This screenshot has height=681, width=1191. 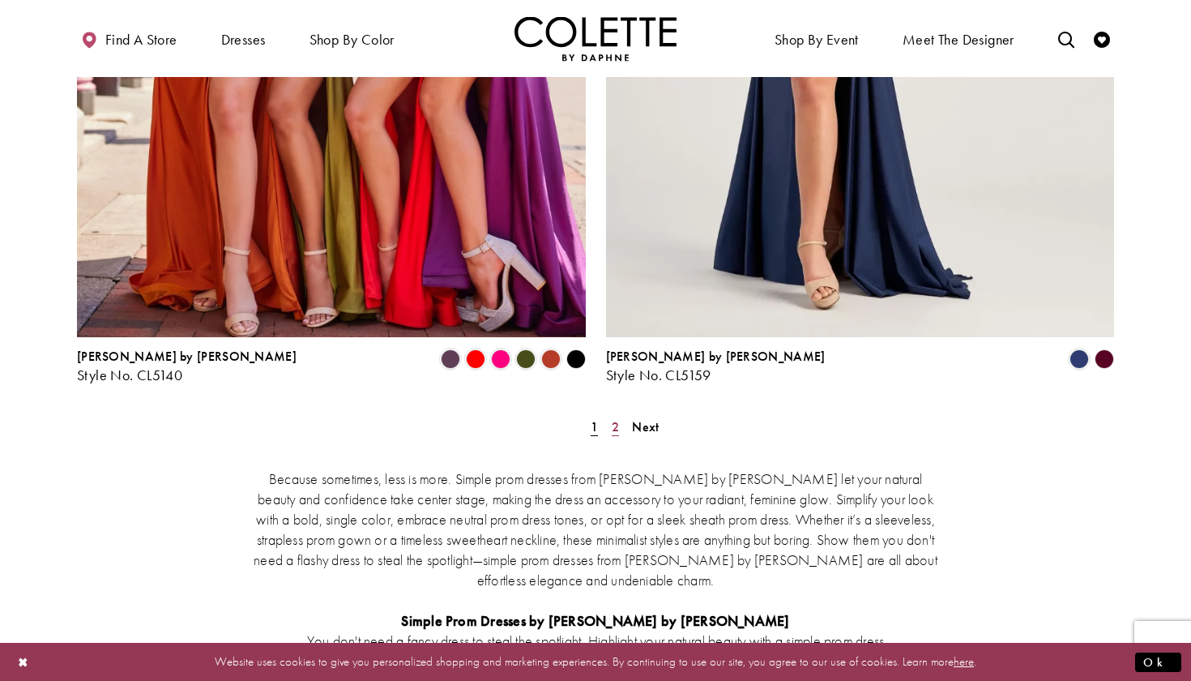 I want to click on span: Style No. CL5159, so click(x=659, y=374).